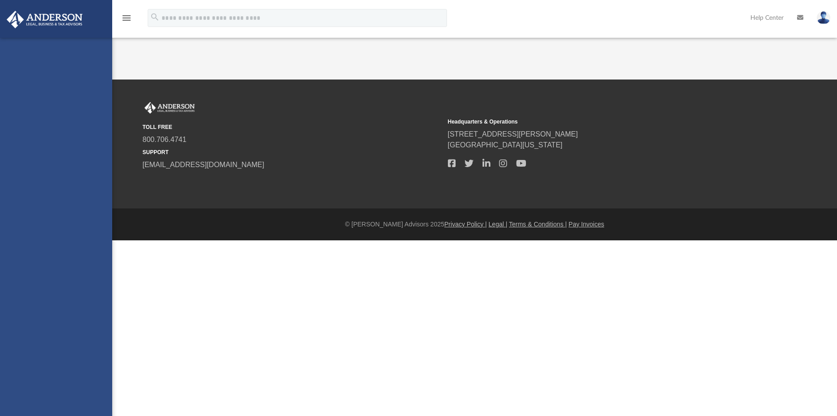 The image size is (837, 416). I want to click on small: TOLL FREE, so click(292, 127).